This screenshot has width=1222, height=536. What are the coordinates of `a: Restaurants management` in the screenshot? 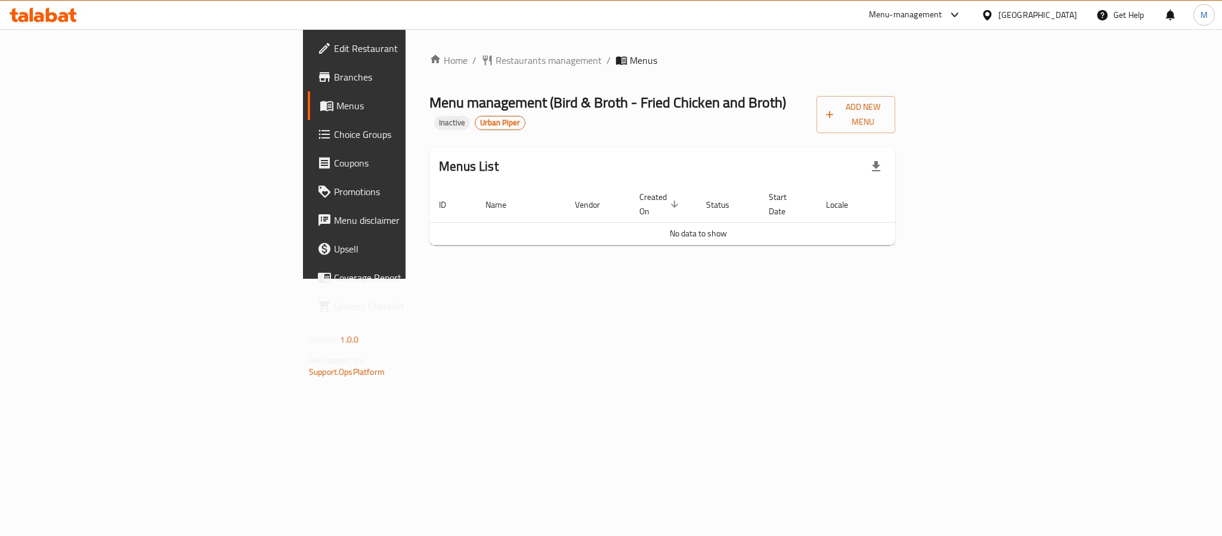 It's located at (542, 60).